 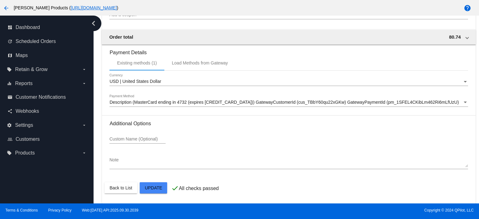 What do you see at coordinates (22, 211) in the screenshot?
I see `a: Terms & Conditions` at bounding box center [22, 211].